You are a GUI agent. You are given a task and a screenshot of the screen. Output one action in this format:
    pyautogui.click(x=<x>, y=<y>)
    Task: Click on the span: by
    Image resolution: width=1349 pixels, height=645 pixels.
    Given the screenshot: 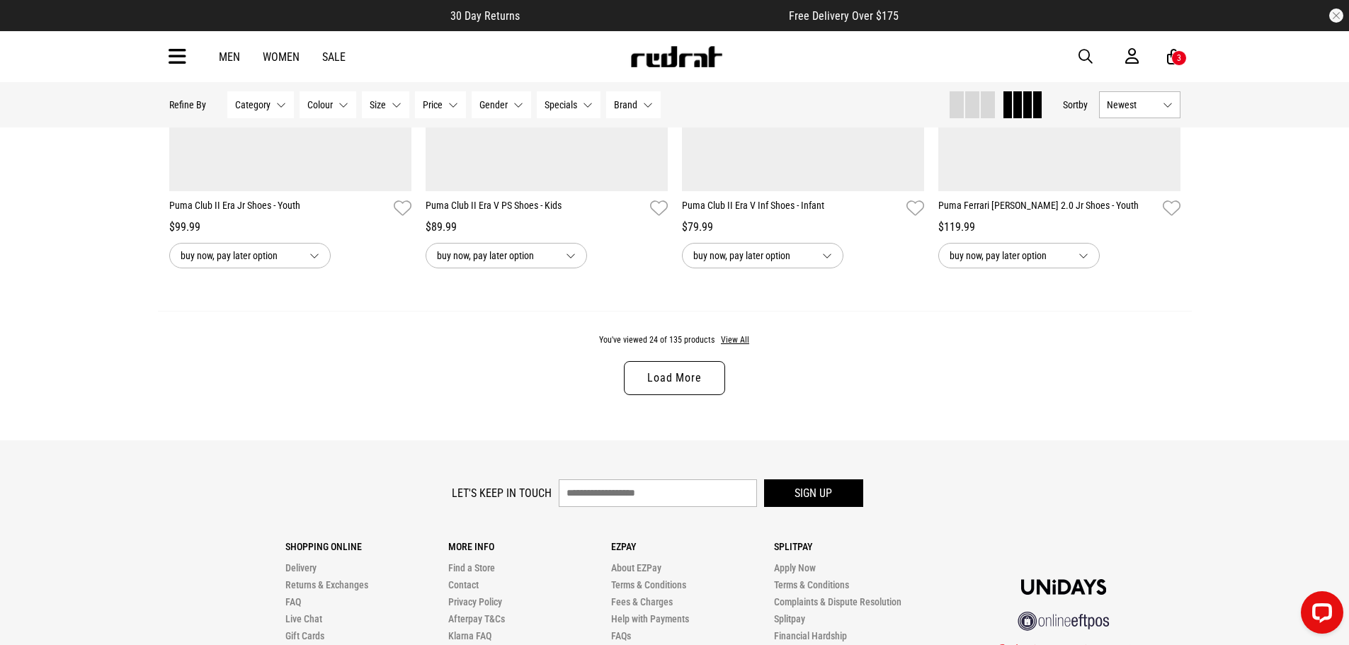 What is the action you would take?
    pyautogui.click(x=1083, y=105)
    